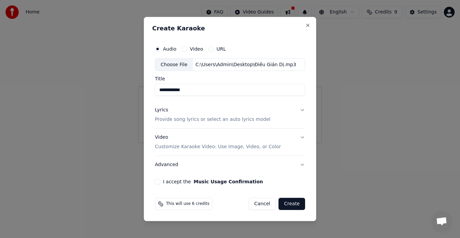 The image size is (460, 238). I want to click on label: Video, so click(196, 49).